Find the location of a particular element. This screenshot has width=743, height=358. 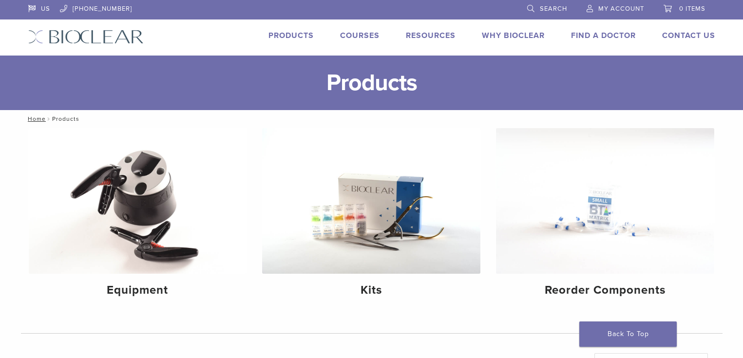

a: Why Bioclear is located at coordinates (513, 36).